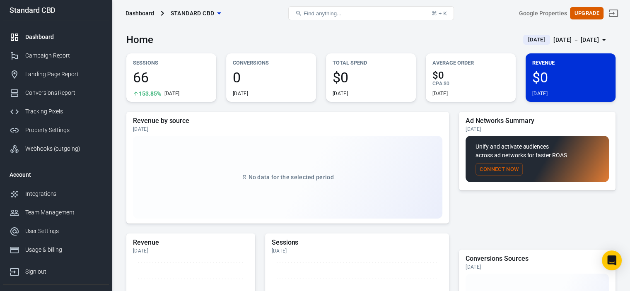 Image resolution: width=630 pixels, height=291 pixels. What do you see at coordinates (56, 231) in the screenshot?
I see `a: User Settings` at bounding box center [56, 231].